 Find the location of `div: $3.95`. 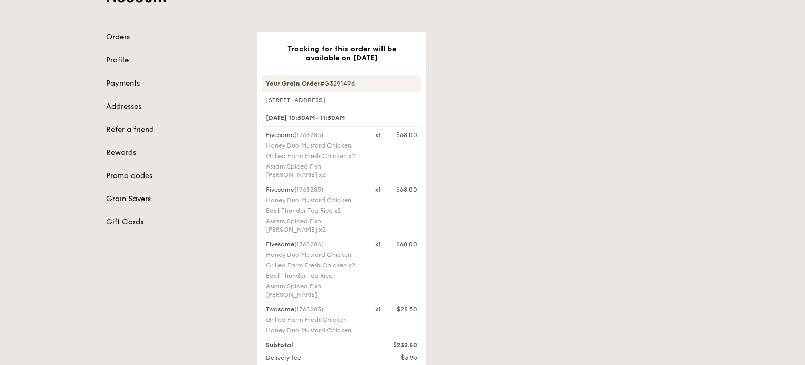

div: $3.95 is located at coordinates (396, 358).